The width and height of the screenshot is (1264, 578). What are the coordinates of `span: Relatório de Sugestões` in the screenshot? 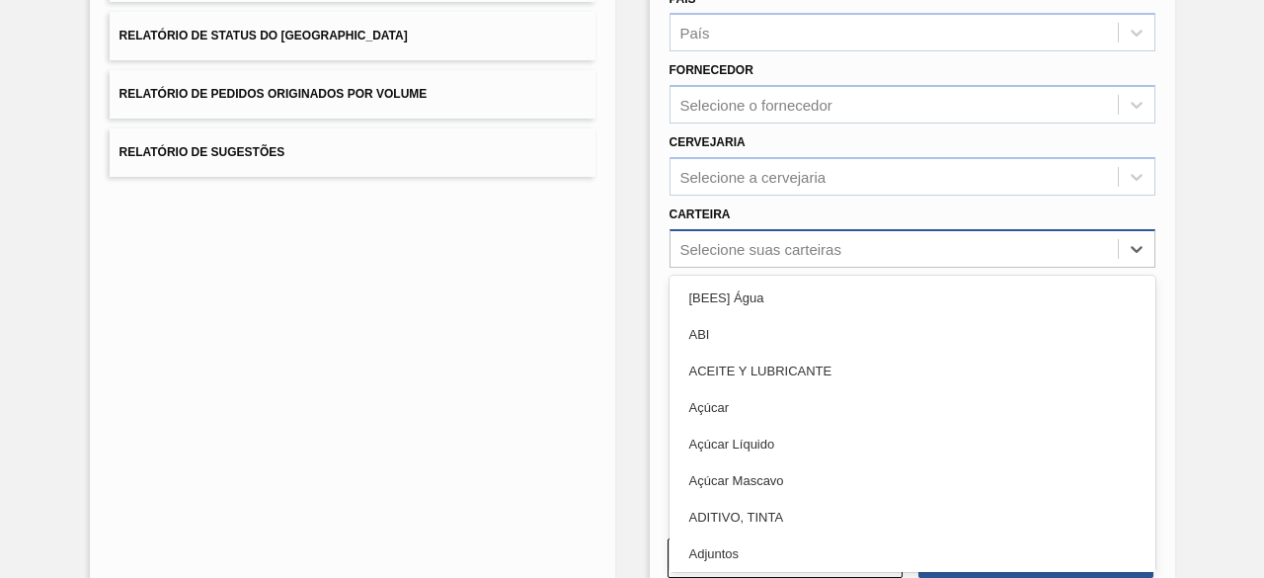 It's located at (202, 152).